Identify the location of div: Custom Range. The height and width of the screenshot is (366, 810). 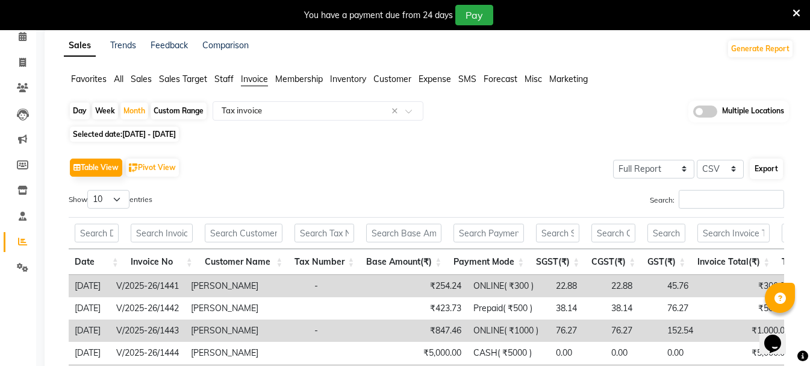
(178, 111).